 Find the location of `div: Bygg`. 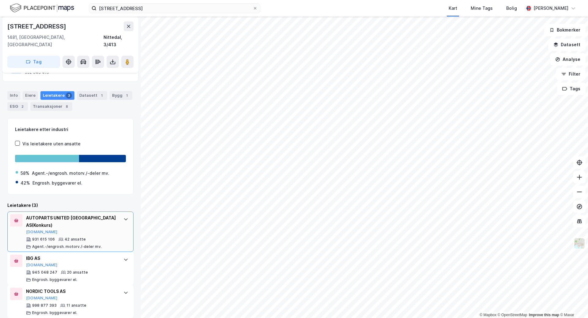

div: Bygg is located at coordinates (121, 96).